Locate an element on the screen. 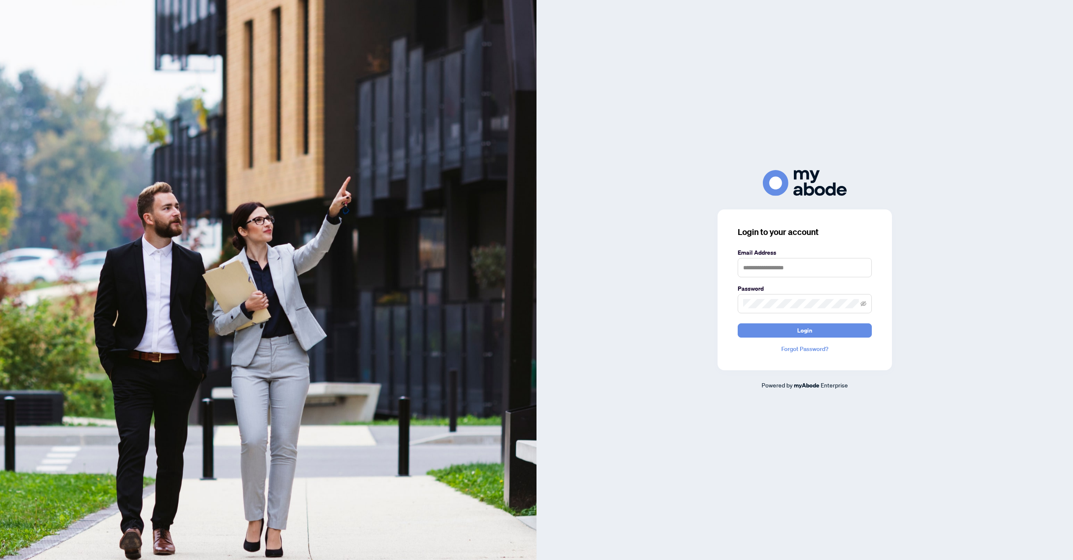  span: Powered by is located at coordinates (777, 385).